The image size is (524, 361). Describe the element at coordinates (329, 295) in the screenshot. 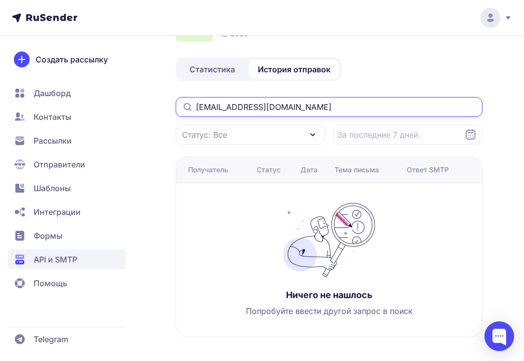

I see `h3: Ничего не нашлось` at that location.